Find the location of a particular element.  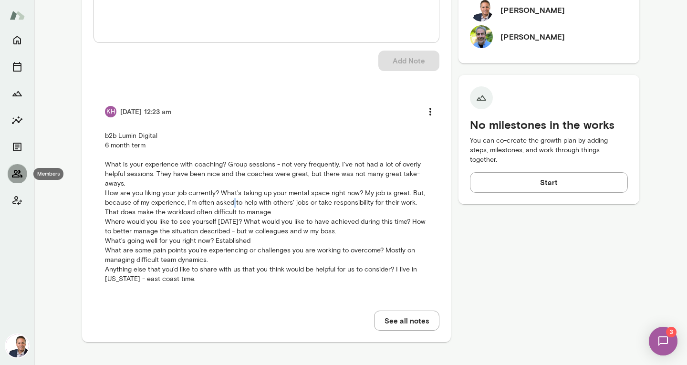

button: Home is located at coordinates (17, 40).